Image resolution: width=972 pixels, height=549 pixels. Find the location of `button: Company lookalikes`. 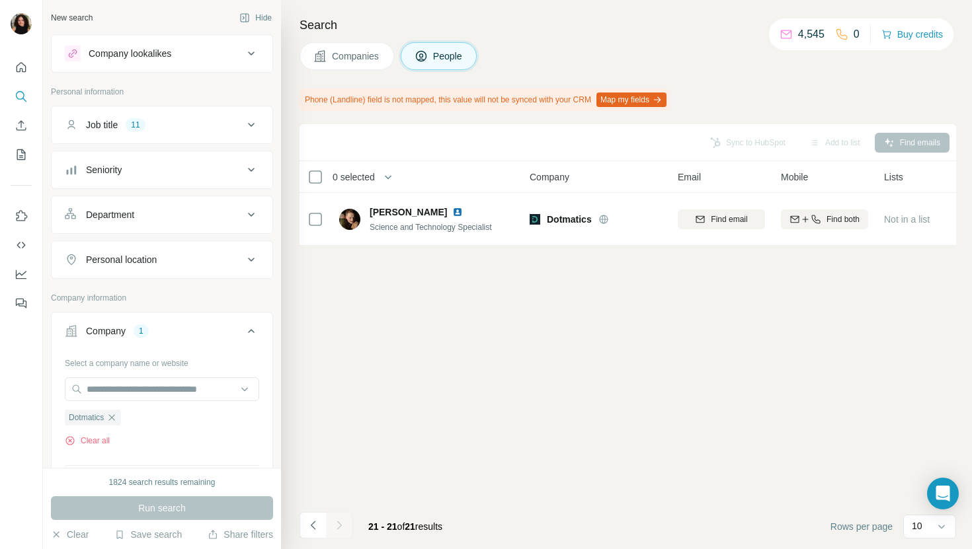

button: Company lookalikes is located at coordinates (162, 54).